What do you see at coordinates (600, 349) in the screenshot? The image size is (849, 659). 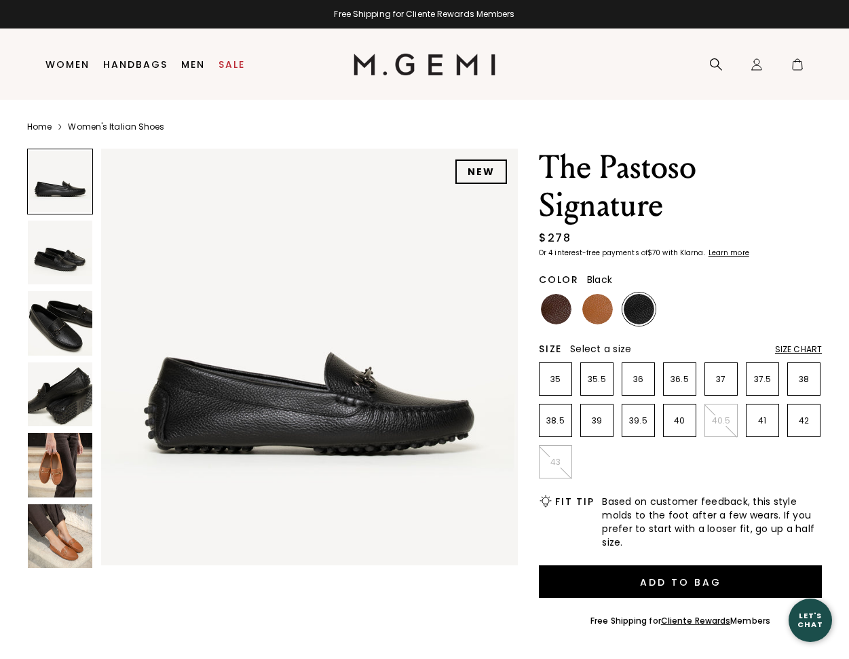 I see `span: Select a size` at bounding box center [600, 349].